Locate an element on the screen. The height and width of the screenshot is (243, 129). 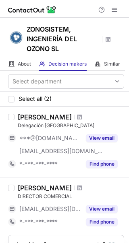
div: Select department is located at coordinates (37, 81).